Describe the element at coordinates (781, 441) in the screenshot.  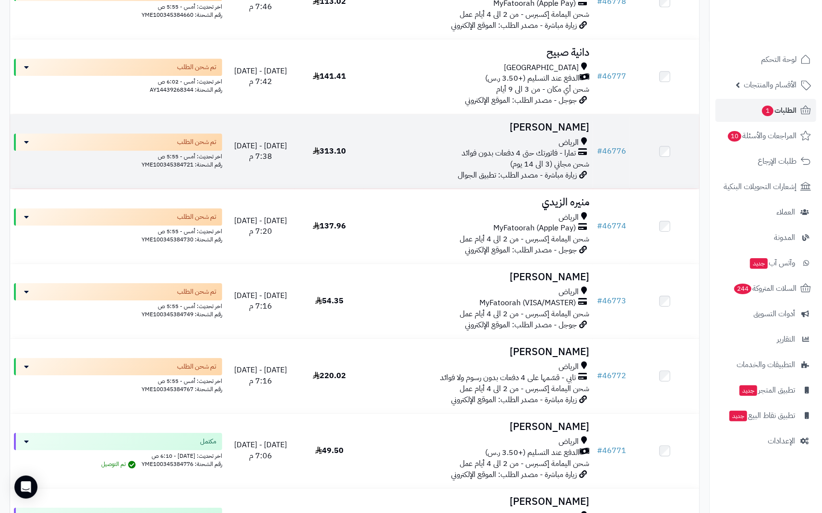
I see `span: الإعدادات` at that location.